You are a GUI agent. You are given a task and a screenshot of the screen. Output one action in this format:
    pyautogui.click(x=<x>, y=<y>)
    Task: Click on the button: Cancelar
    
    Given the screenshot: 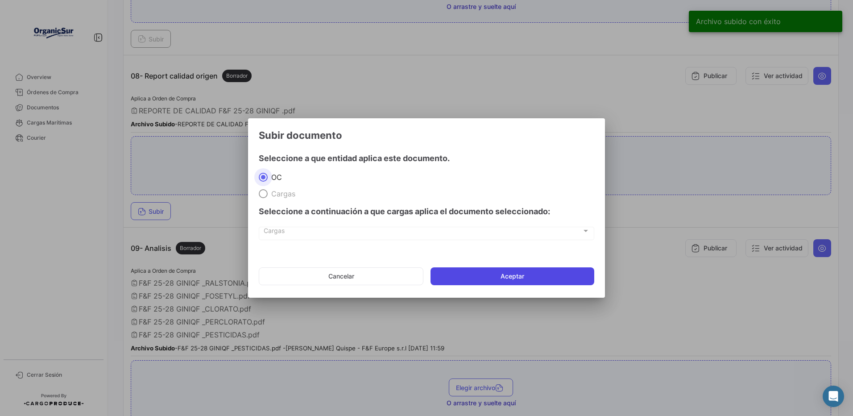 What is the action you would take?
    pyautogui.click(x=341, y=276)
    